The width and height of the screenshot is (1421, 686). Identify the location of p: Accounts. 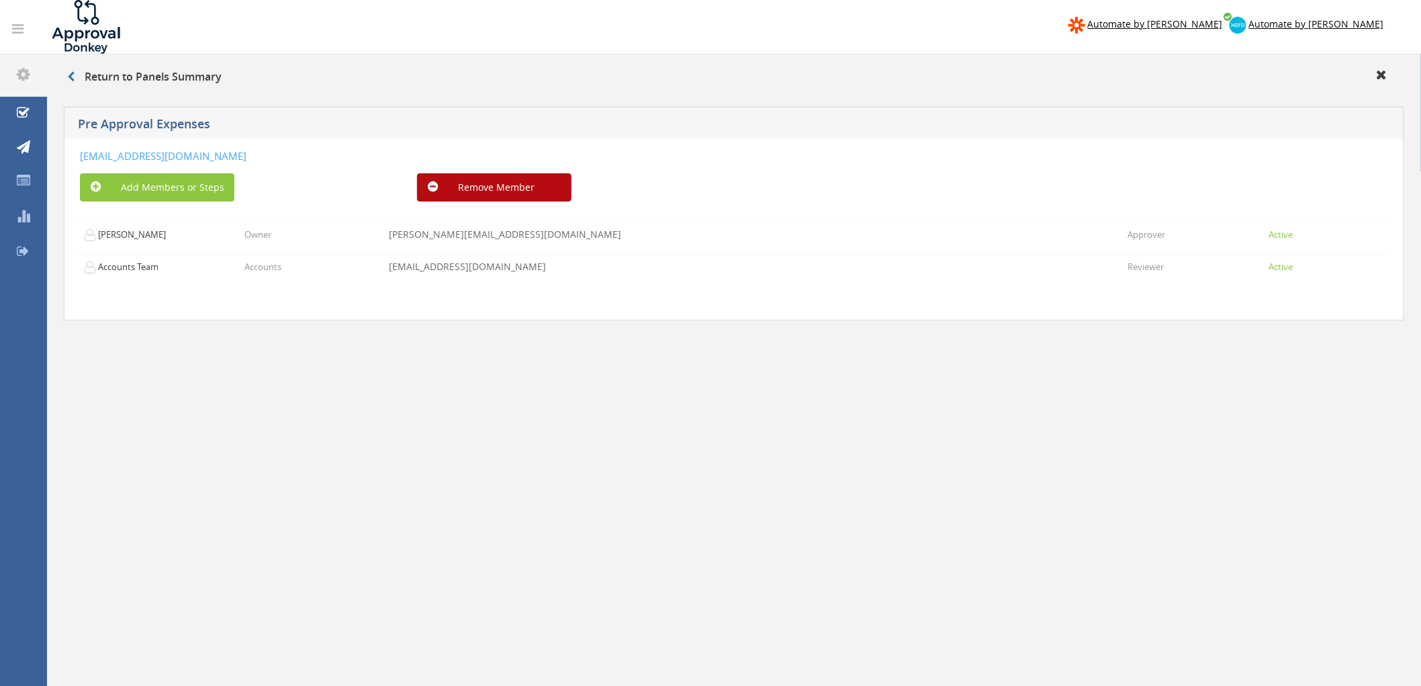
(263, 267).